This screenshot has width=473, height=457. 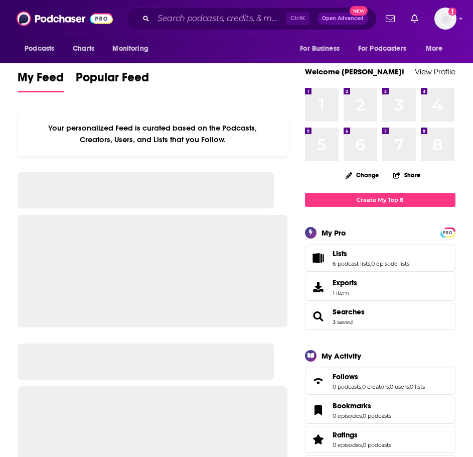 I want to click on span: New, so click(x=359, y=11).